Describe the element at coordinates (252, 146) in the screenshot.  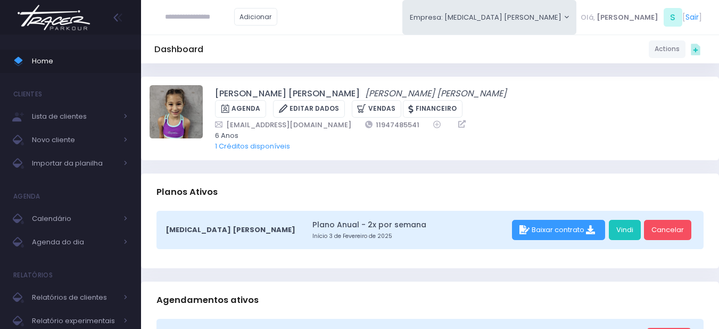
I see `a: 1 Créditos disponíveis` at that location.